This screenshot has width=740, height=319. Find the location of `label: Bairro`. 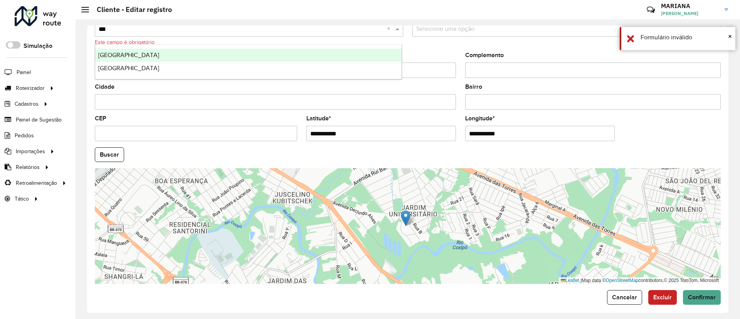

label: Bairro is located at coordinates (474, 87).